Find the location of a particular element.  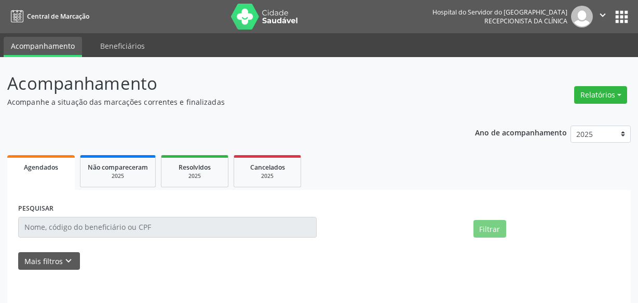

label: PESQUISAR is located at coordinates (36, 209).